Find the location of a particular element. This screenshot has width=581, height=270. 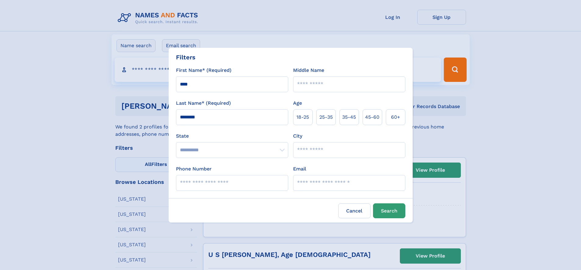

label: Middle Name is located at coordinates (309, 70).